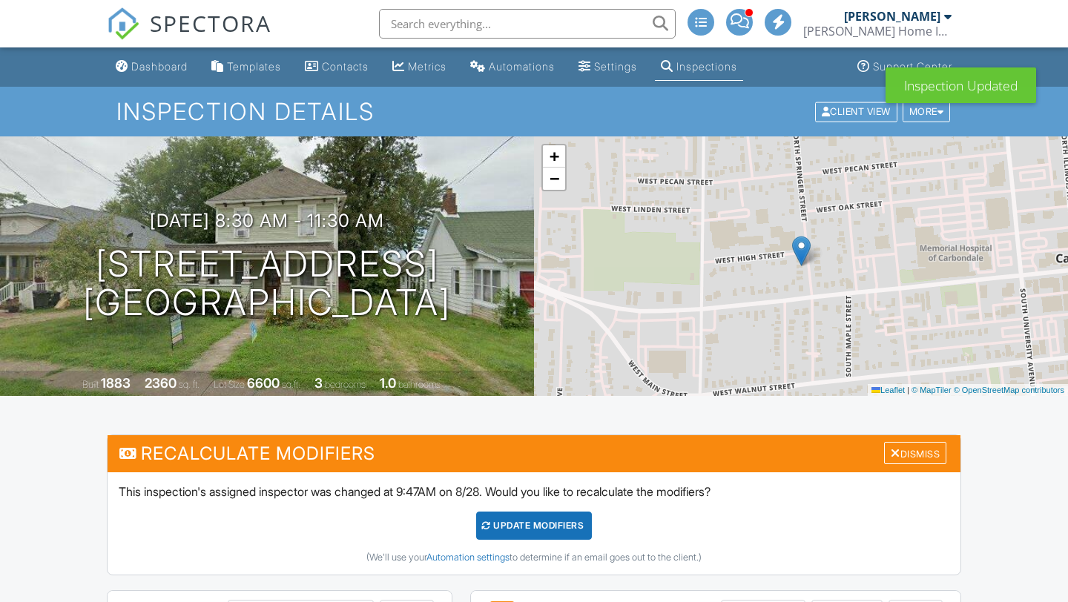 This screenshot has height=602, width=1068. Describe the element at coordinates (698, 67) in the screenshot. I see `a: Inspections` at that location.